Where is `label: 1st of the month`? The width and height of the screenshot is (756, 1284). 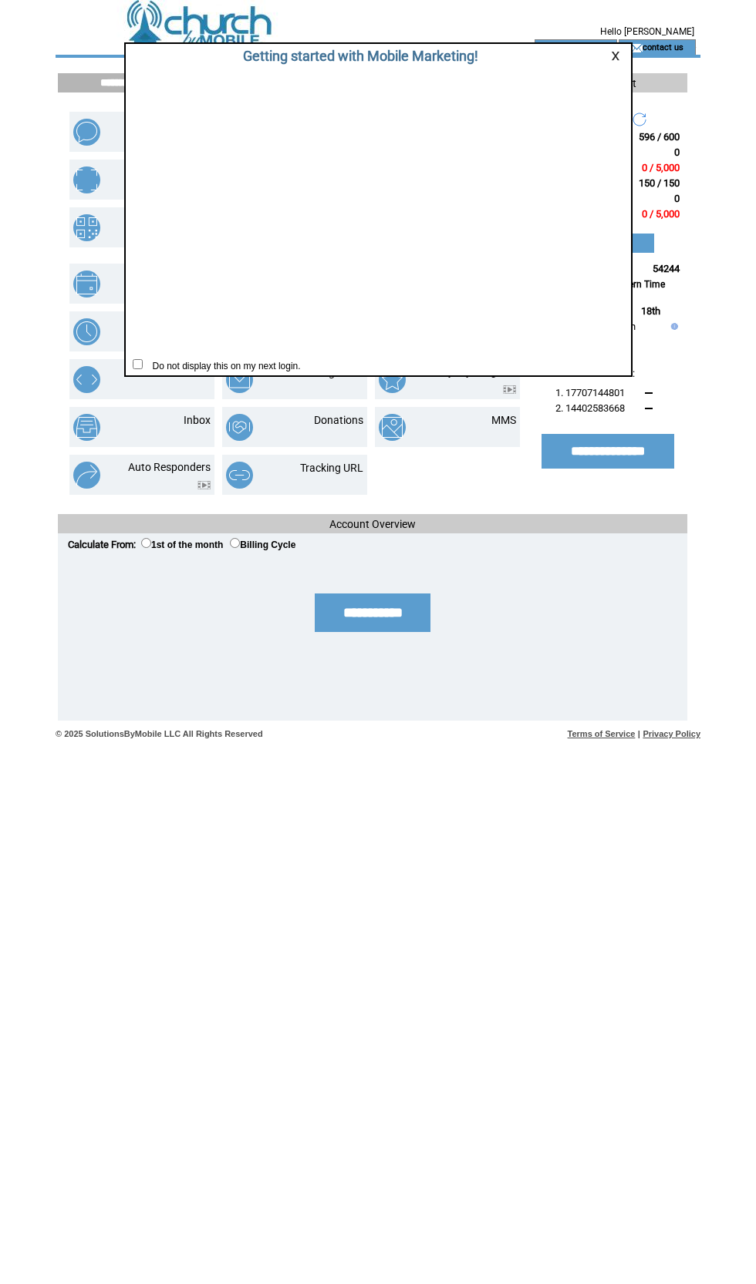
label: 1st of the month is located at coordinates (182, 545).